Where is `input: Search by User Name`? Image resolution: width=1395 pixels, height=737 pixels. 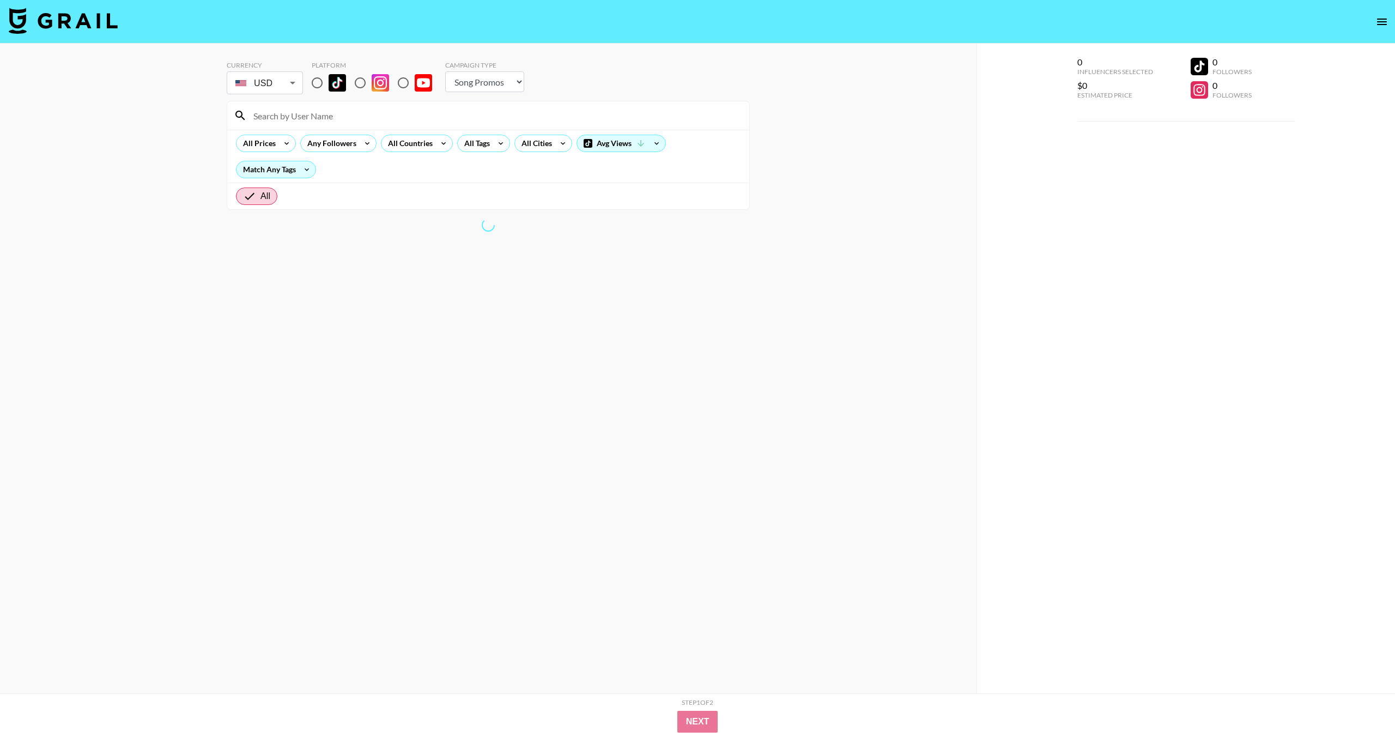 input: Search by User Name is located at coordinates (495, 116).